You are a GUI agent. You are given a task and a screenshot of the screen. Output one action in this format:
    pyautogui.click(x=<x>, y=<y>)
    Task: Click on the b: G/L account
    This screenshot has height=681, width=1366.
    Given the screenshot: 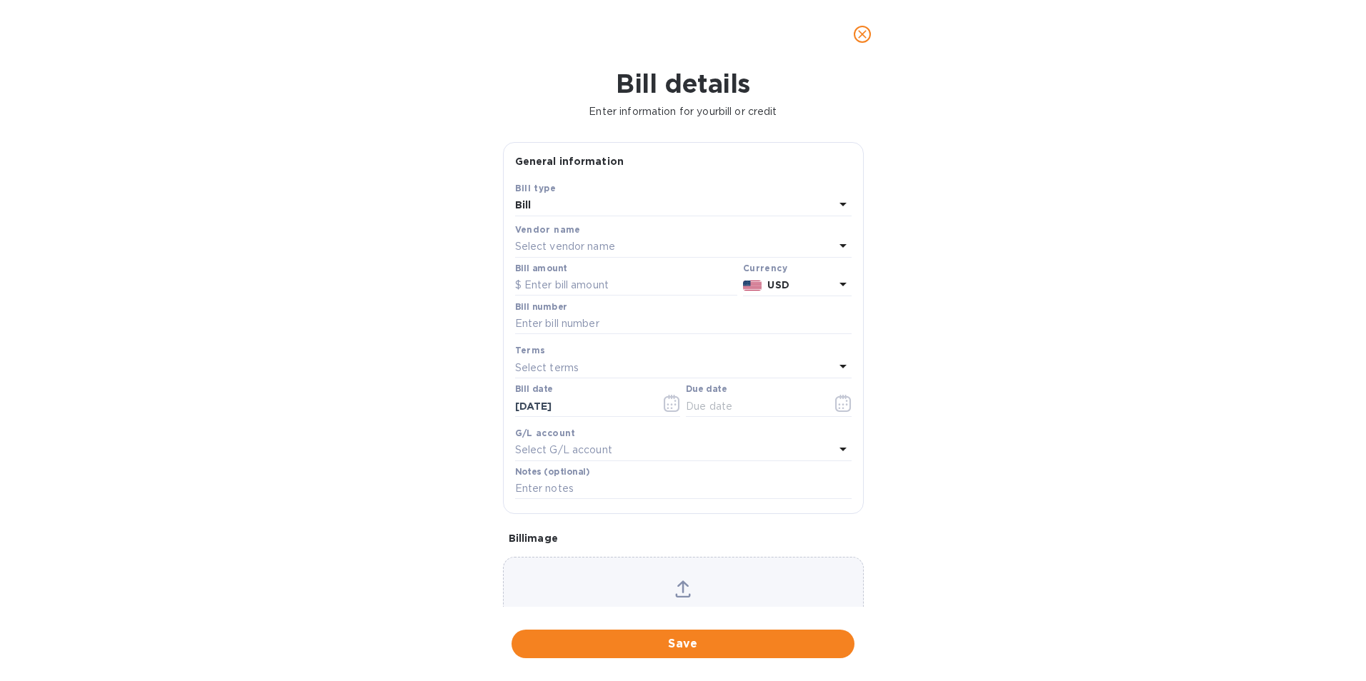 What is the action you would take?
    pyautogui.click(x=545, y=433)
    